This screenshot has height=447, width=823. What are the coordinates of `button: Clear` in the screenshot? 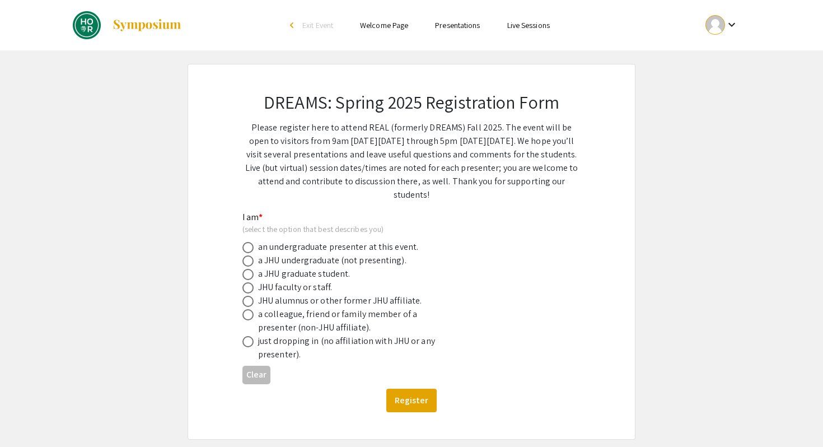 It's located at (256, 374).